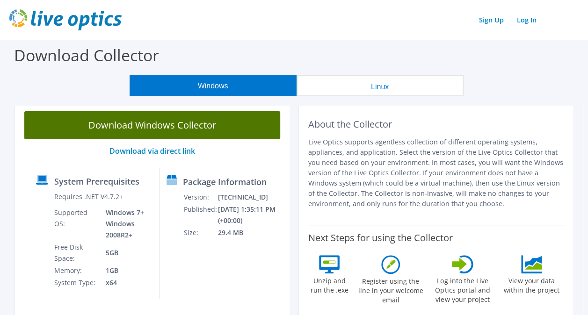 Image resolution: width=588 pixels, height=315 pixels. Describe the element at coordinates (436, 124) in the screenshot. I see `h2: About the Collector` at that location.